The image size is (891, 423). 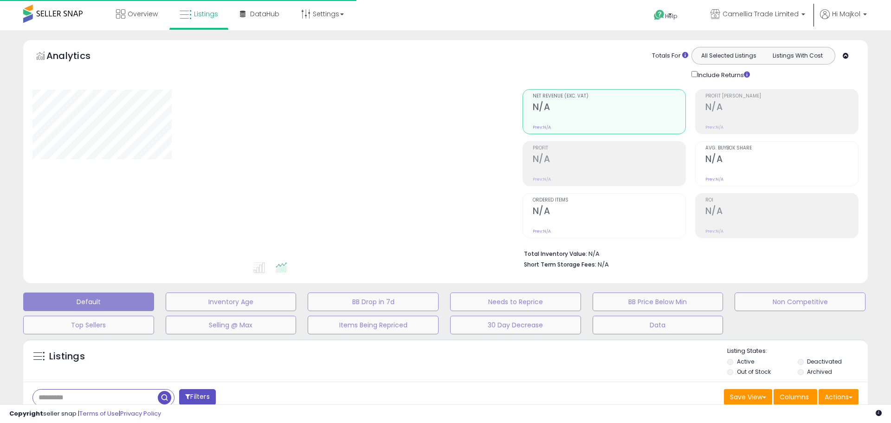 What do you see at coordinates (609, 96) in the screenshot?
I see `span: Net Revenue (Exc. VAT)` at bounding box center [609, 96].